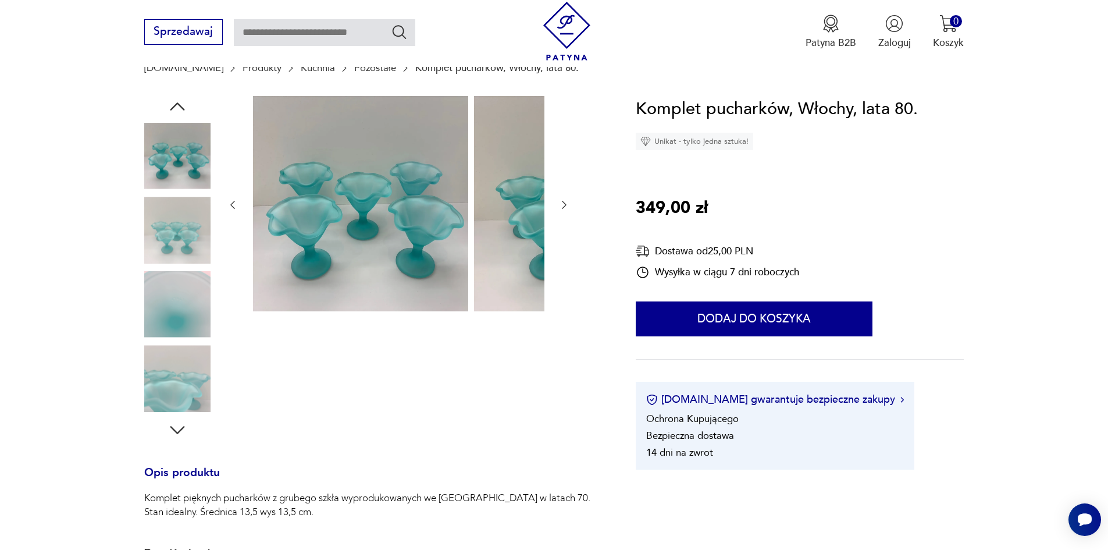  Describe the element at coordinates (777, 109) in the screenshot. I see `h1: Komplet pucharków, Włochy, lata 80.` at that location.